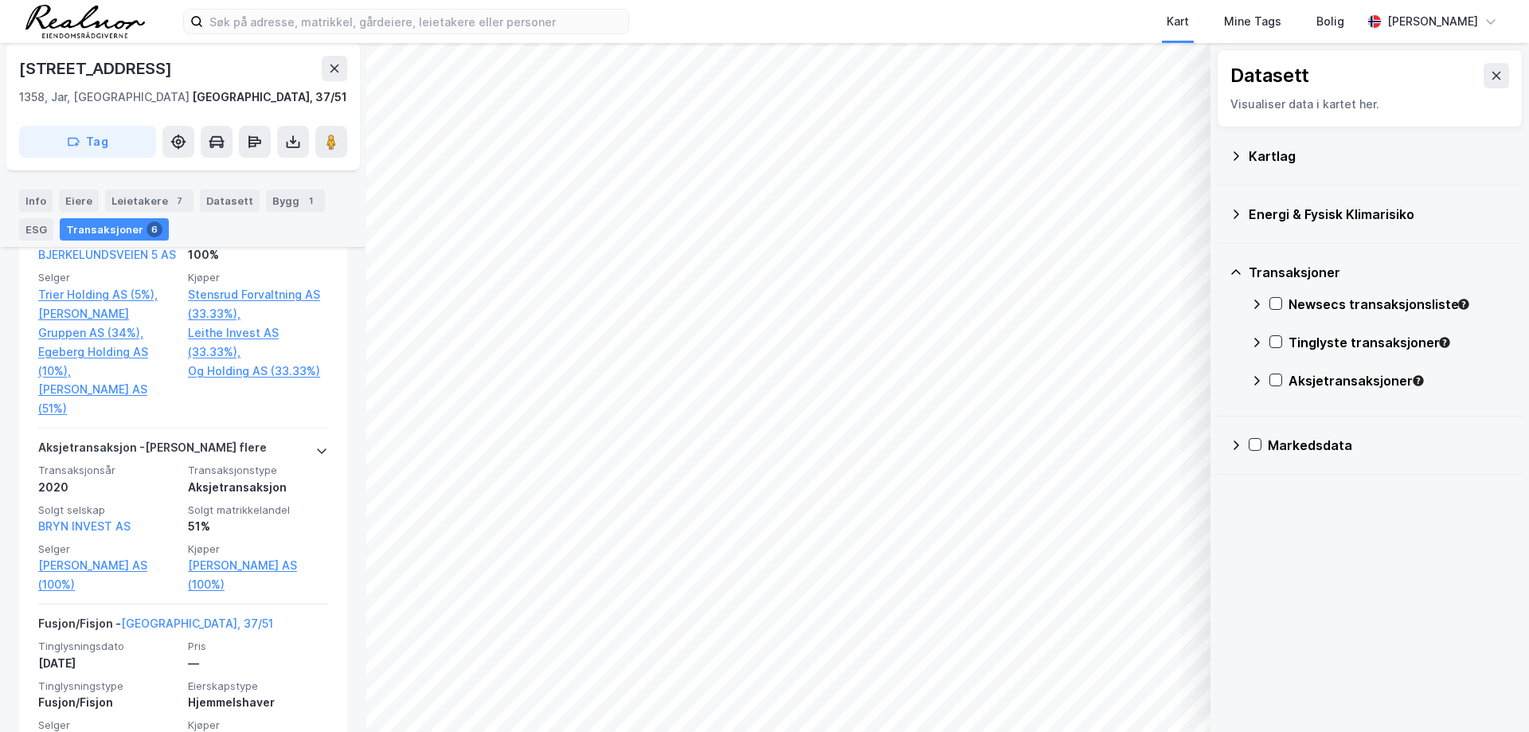 The image size is (1529, 732). Describe the element at coordinates (258, 470) in the screenshot. I see `span: Transaksjonstype` at that location.